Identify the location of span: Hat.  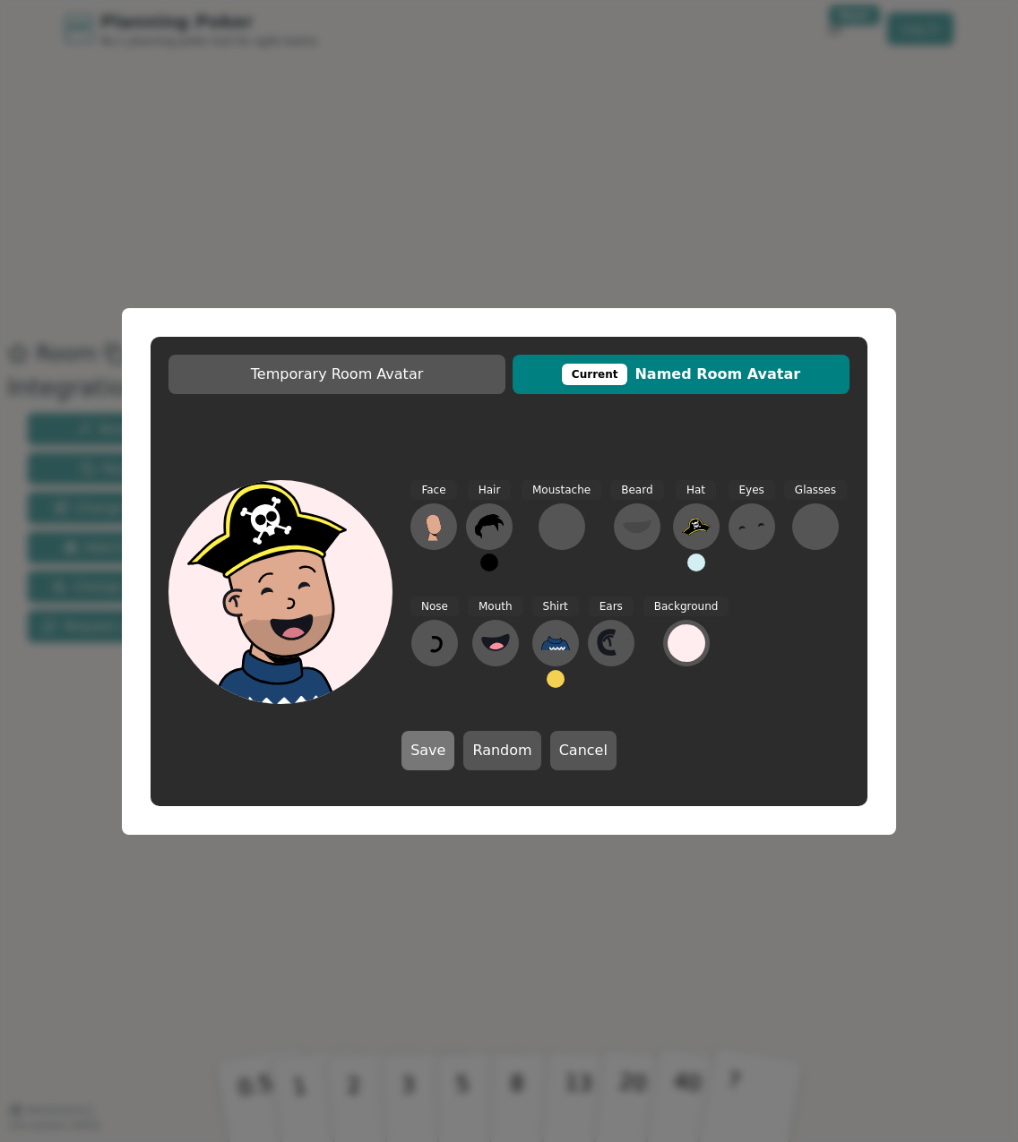
(695, 490).